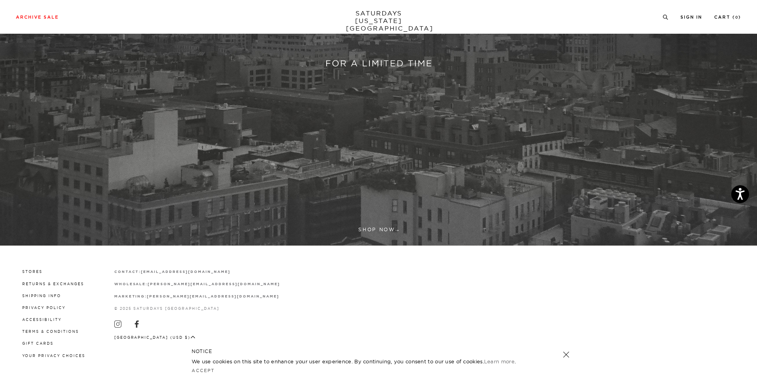 The width and height of the screenshot is (757, 380). I want to click on strong: wholesale:, so click(131, 284).